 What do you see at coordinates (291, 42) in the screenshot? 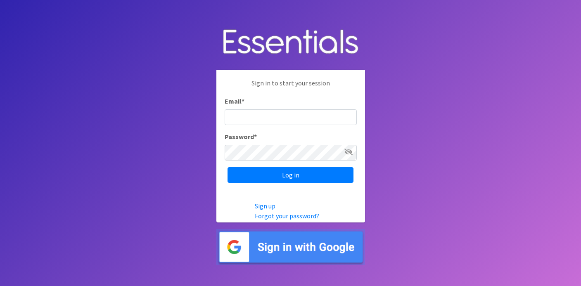
I see `img: Human Essentials` at bounding box center [291, 42].